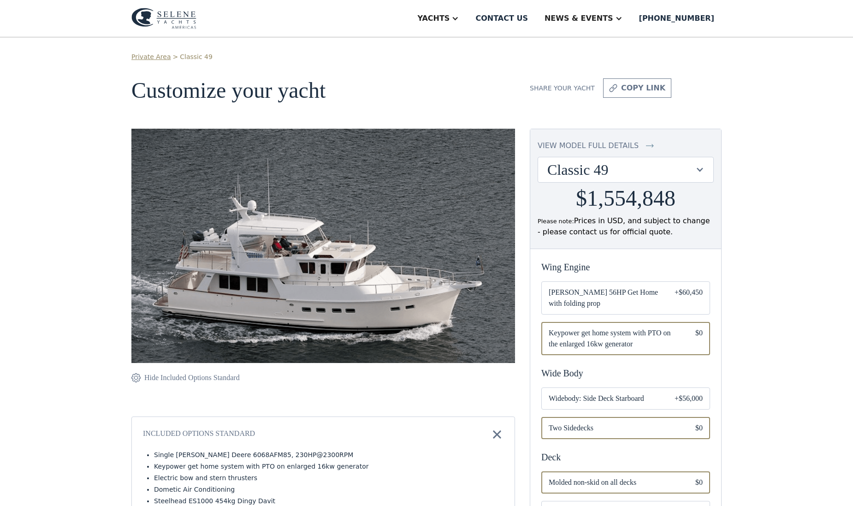  Describe the element at coordinates (185, 378) in the screenshot. I see `a: Hide Included Options Standard` at that location.